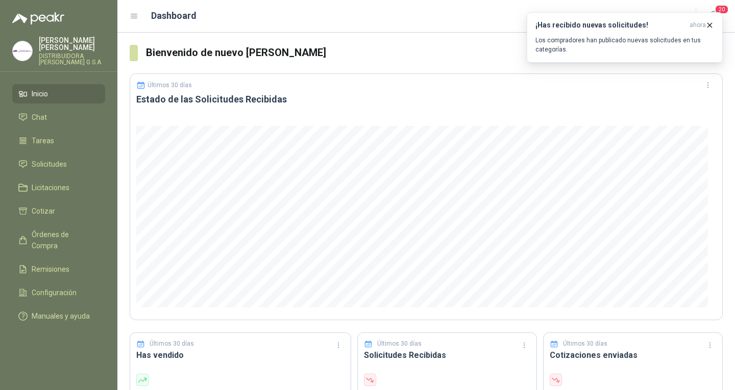 This screenshot has height=390, width=735. What do you see at coordinates (610, 25) in the screenshot?
I see `h3: ¡Has recibido nuevas solicitudes!` at bounding box center [610, 25].